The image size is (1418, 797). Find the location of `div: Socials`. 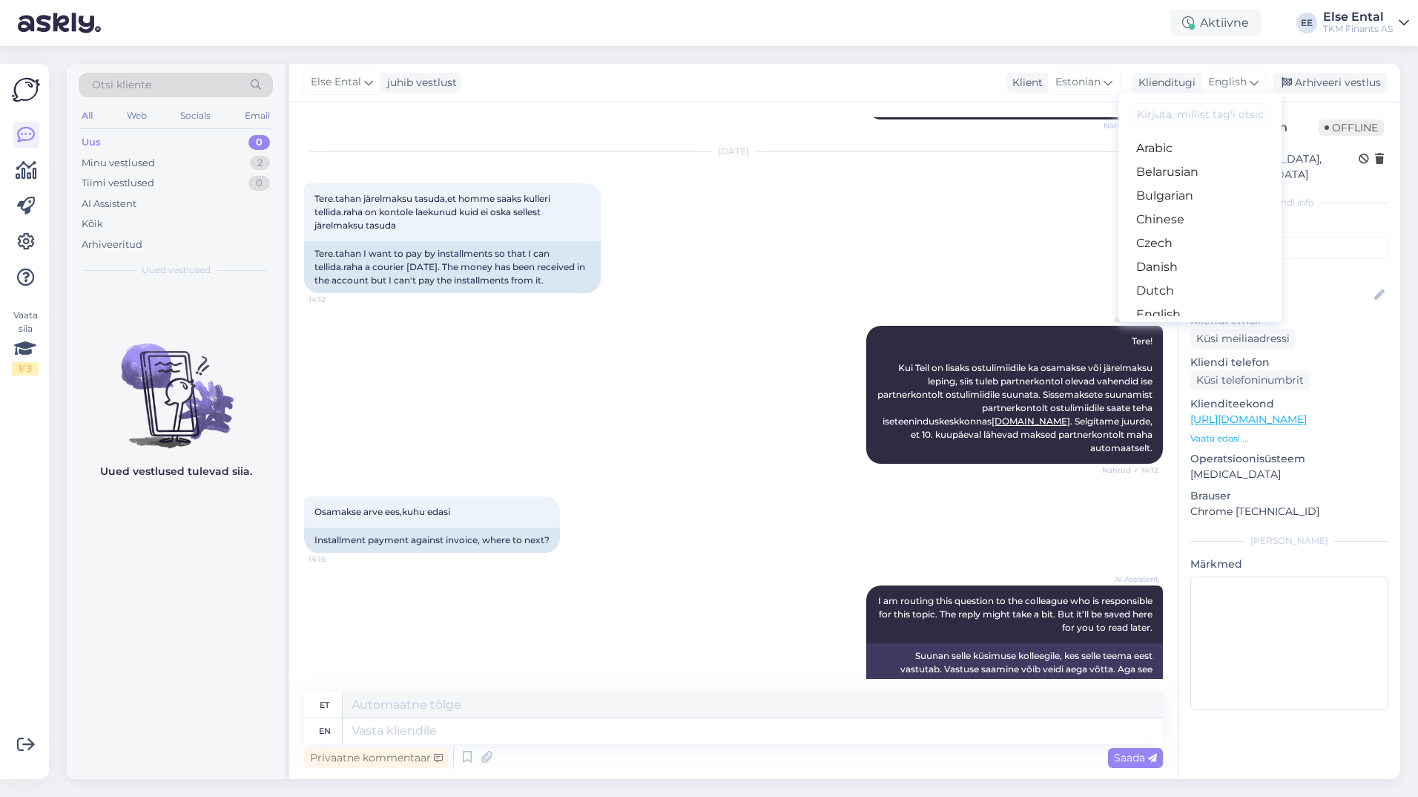

div: Socials is located at coordinates (195, 116).